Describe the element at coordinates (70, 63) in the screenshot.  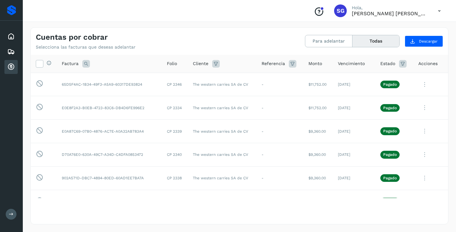
I see `span: Factura` at that location.